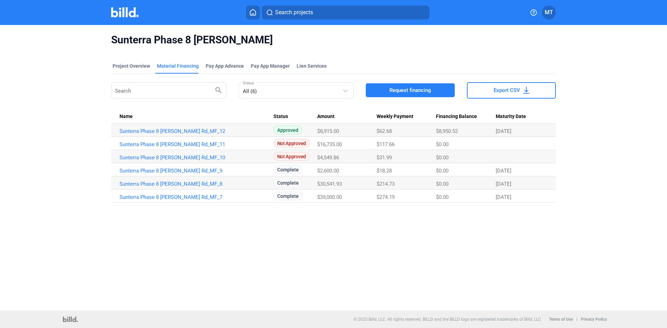 The height and width of the screenshot is (328, 667). What do you see at coordinates (456, 117) in the screenshot?
I see `span: Financing Balance` at bounding box center [456, 117].